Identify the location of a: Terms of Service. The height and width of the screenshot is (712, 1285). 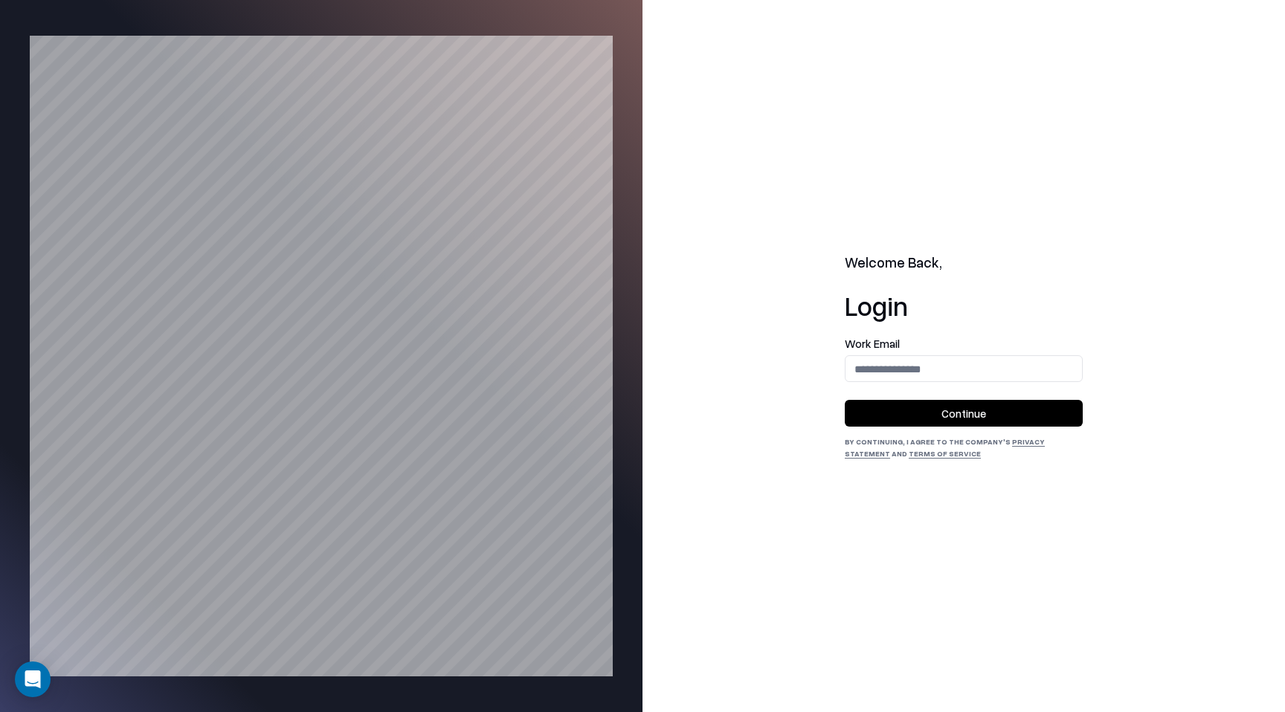
(944, 454).